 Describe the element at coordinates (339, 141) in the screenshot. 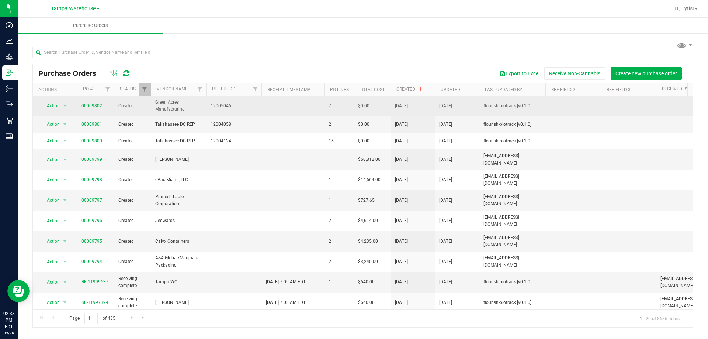

I see `span: 16` at that location.